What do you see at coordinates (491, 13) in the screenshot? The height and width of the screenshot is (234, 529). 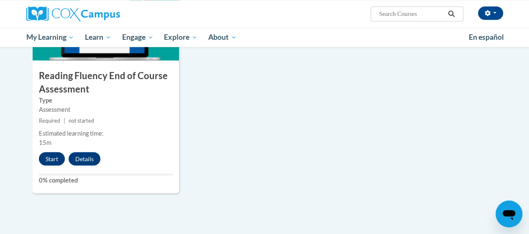 I see `button: Account Settings` at bounding box center [491, 13].